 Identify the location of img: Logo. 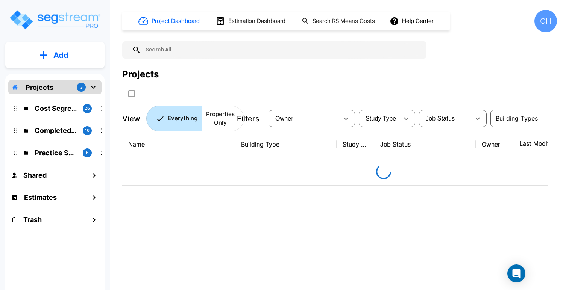
(55, 20).